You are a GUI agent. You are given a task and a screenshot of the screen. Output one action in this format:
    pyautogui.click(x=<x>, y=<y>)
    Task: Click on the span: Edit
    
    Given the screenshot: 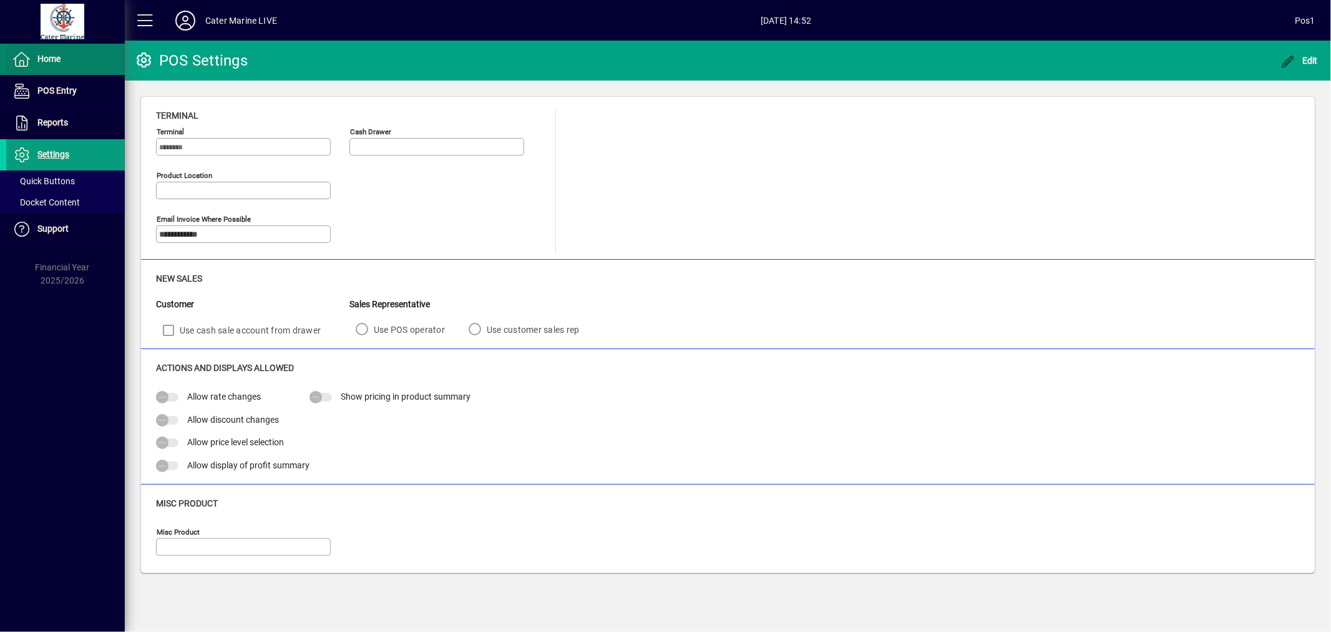 What is the action you would take?
    pyautogui.click(x=1300, y=61)
    